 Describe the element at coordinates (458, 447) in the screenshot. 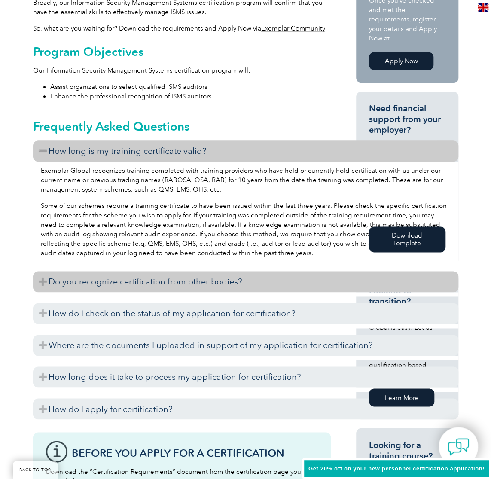

I see `img: contact-chat.png` at that location.